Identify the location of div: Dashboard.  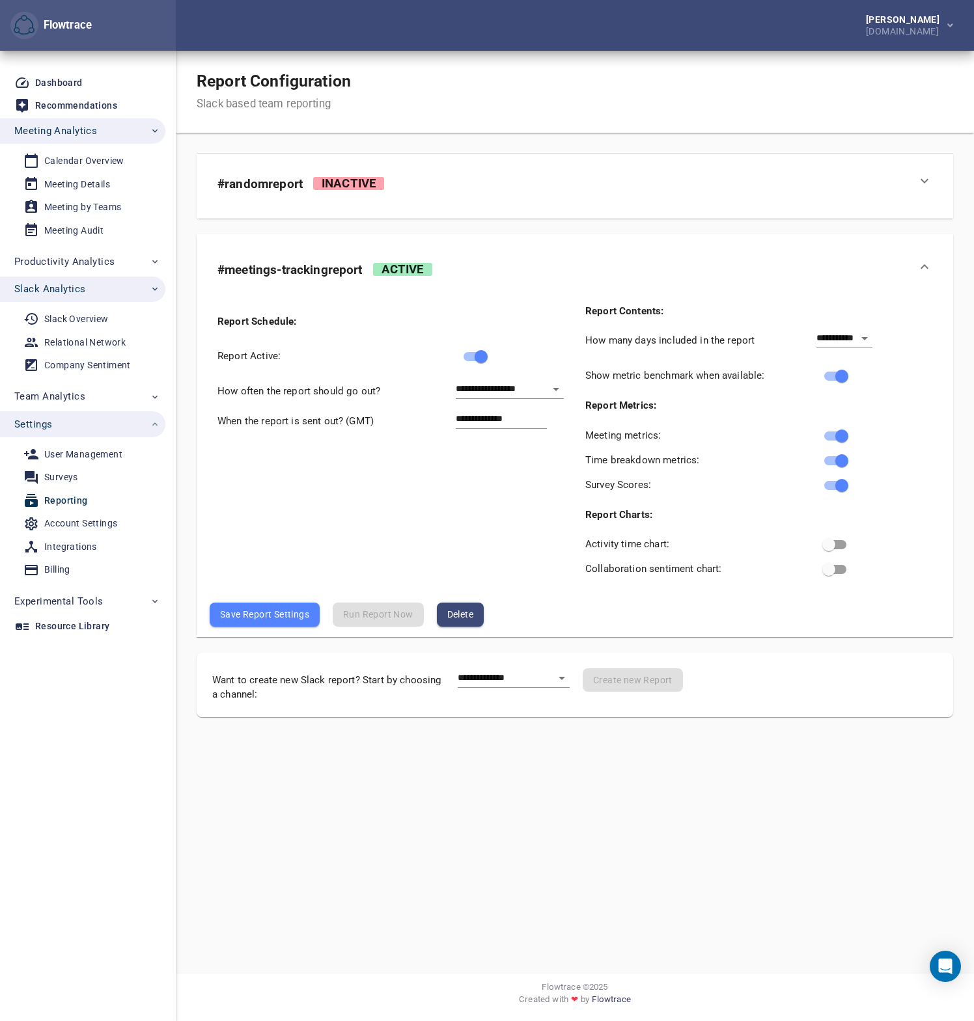
(59, 83).